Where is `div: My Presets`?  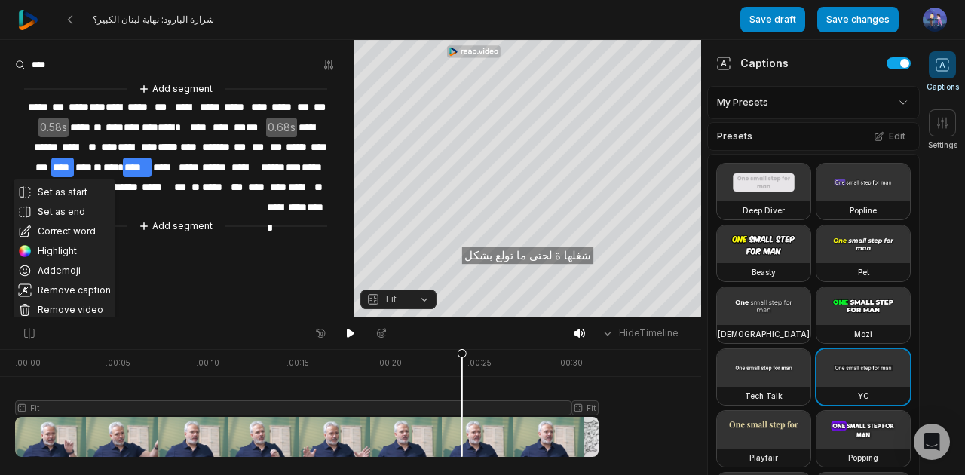
div: My Presets is located at coordinates (813, 103).